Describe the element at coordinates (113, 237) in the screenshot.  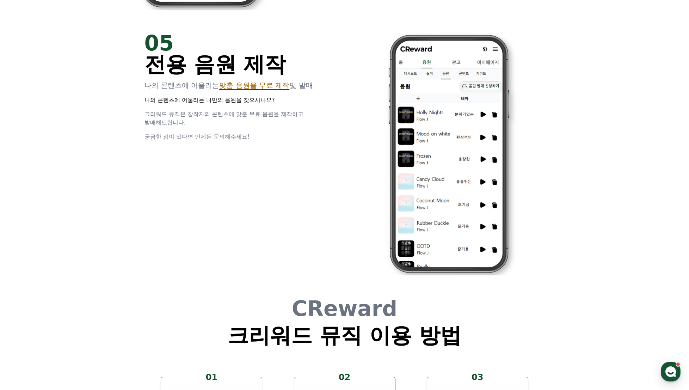
I see `span: 설정` at that location.